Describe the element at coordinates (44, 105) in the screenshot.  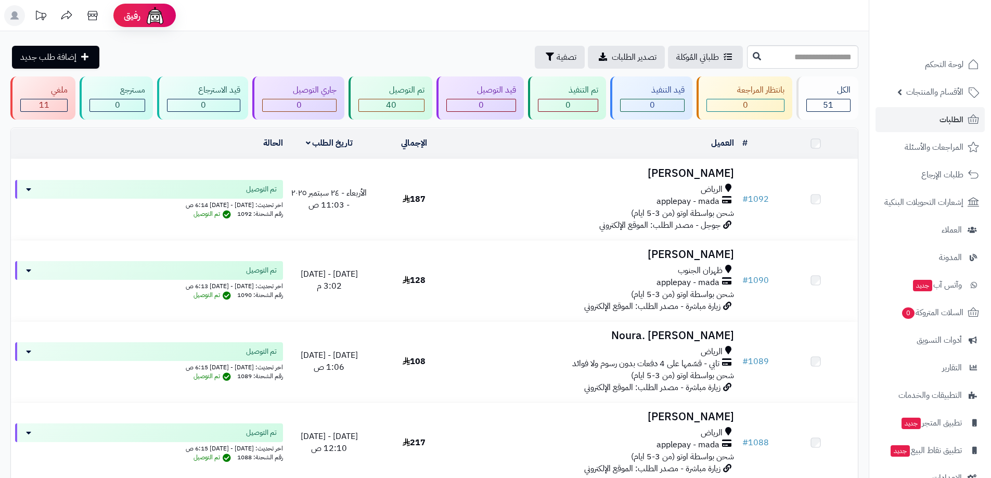
I see `span: 11` at that location.